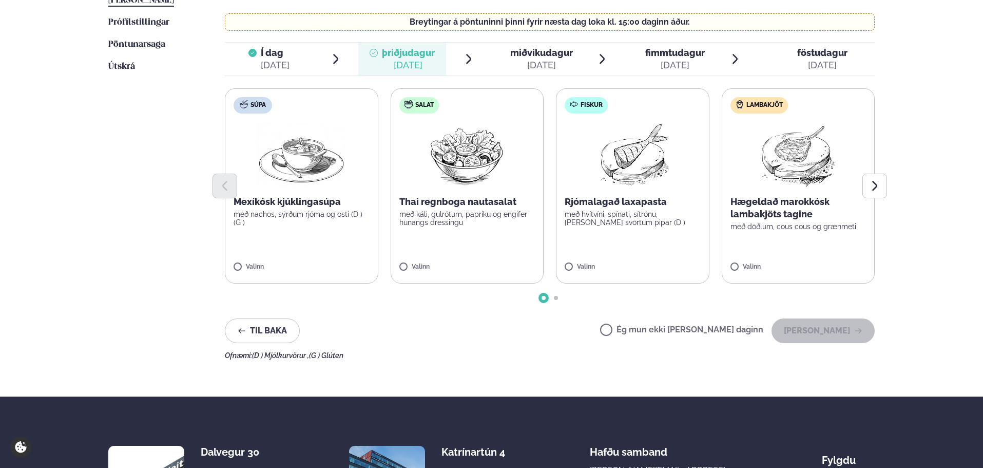  What do you see at coordinates (467, 218) in the screenshot?
I see `p: með káli, gulrótum, papriku og engifer hunangs dressingu` at bounding box center [467, 218].